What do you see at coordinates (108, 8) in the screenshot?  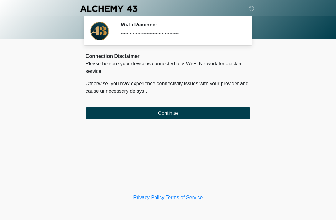 I see `img: Alchemy 43 Logo` at bounding box center [108, 8].